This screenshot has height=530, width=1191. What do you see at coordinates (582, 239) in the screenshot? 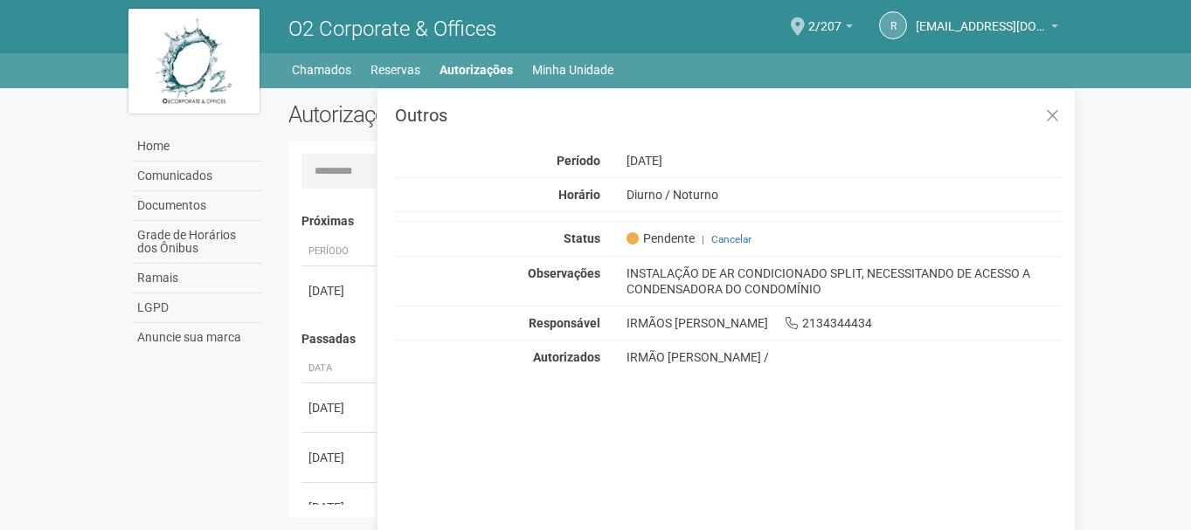
I see `strong: Status` at bounding box center [582, 239].